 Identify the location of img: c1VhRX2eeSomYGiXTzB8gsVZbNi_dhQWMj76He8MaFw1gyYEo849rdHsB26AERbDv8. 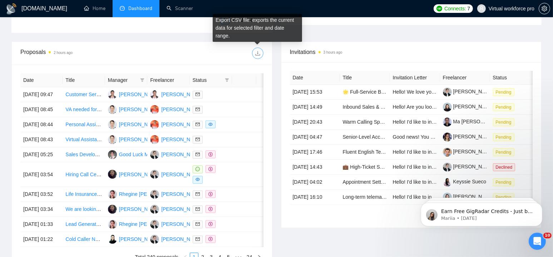
(447, 137).